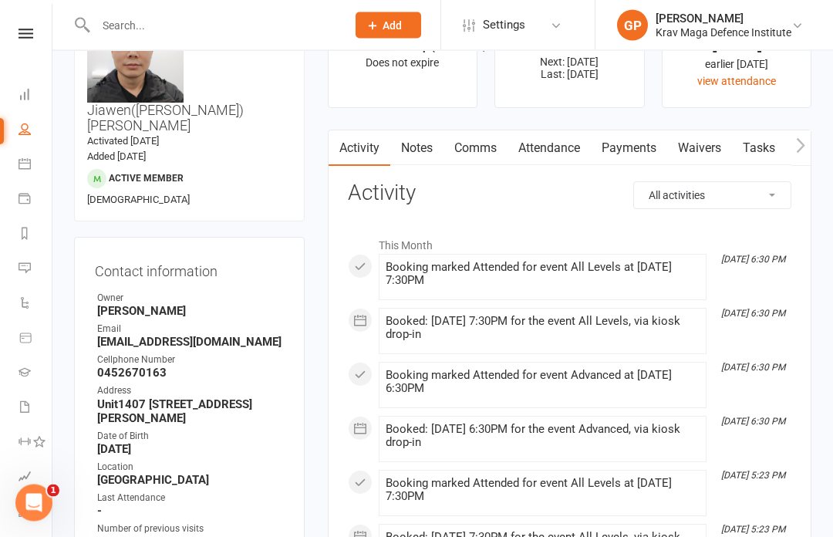 The height and width of the screenshot is (537, 833). Describe the element at coordinates (388, 25) in the screenshot. I see `button: Add` at that location.